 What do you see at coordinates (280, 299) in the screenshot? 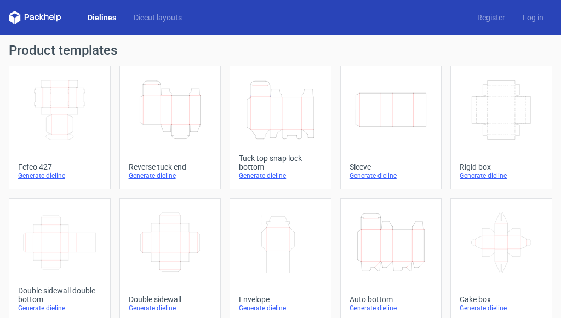
I see `div: Envelope` at bounding box center [280, 299].